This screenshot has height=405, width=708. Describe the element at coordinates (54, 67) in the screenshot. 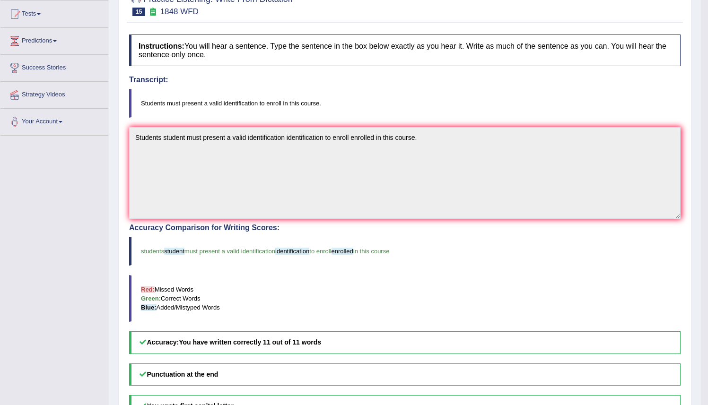

I see `a: Success Stories` at that location.